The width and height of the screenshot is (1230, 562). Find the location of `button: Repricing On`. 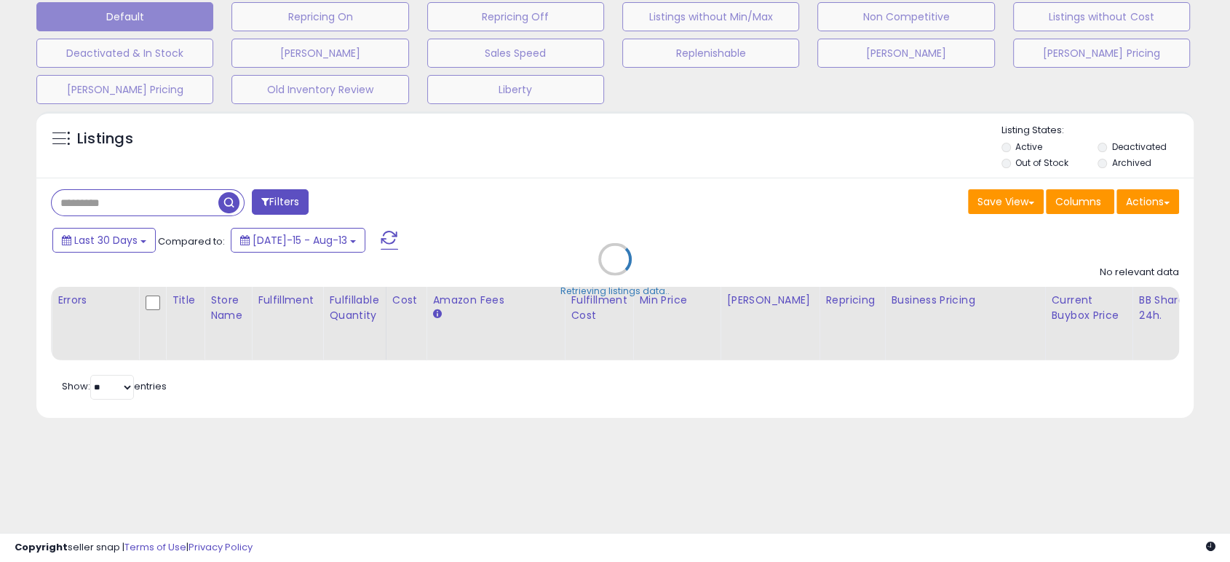

button: Repricing On is located at coordinates (319, 17).